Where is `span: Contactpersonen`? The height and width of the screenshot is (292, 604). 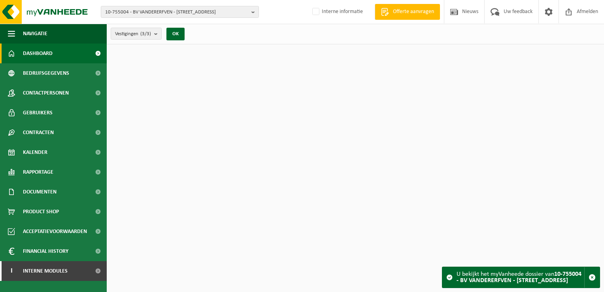 span: Contactpersonen is located at coordinates (46, 93).